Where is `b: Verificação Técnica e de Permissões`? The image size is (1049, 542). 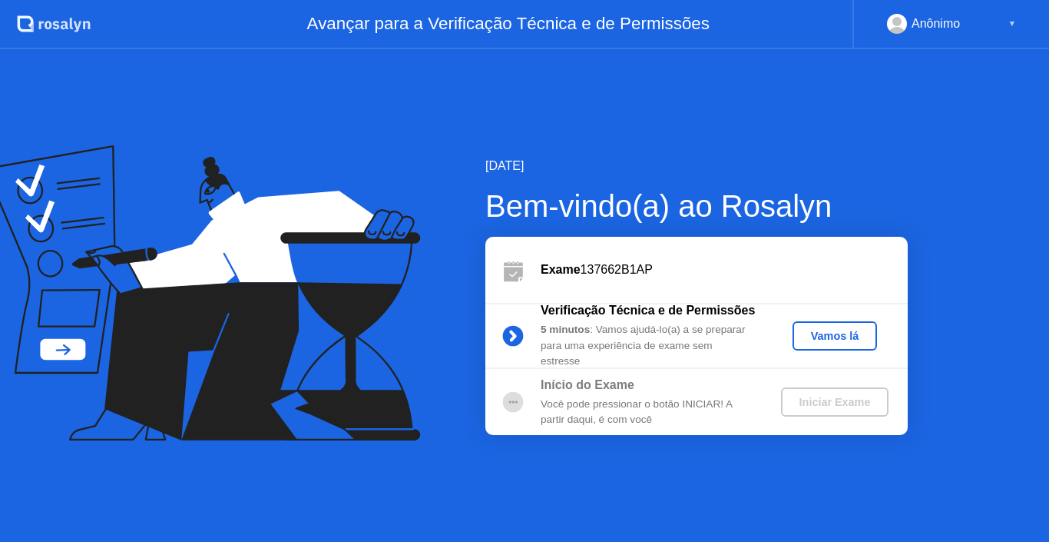 b: Verificação Técnica e de Permissões is located at coordinates (648, 310).